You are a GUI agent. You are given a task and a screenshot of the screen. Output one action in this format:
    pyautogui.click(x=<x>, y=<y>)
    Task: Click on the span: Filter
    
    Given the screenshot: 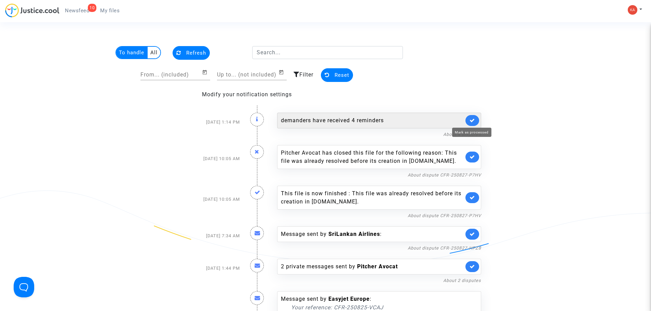 What is the action you would take?
    pyautogui.click(x=306, y=74)
    